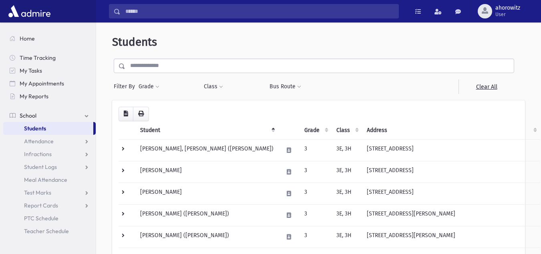  Describe the element at coordinates (27, 38) in the screenshot. I see `span: Home` at that location.